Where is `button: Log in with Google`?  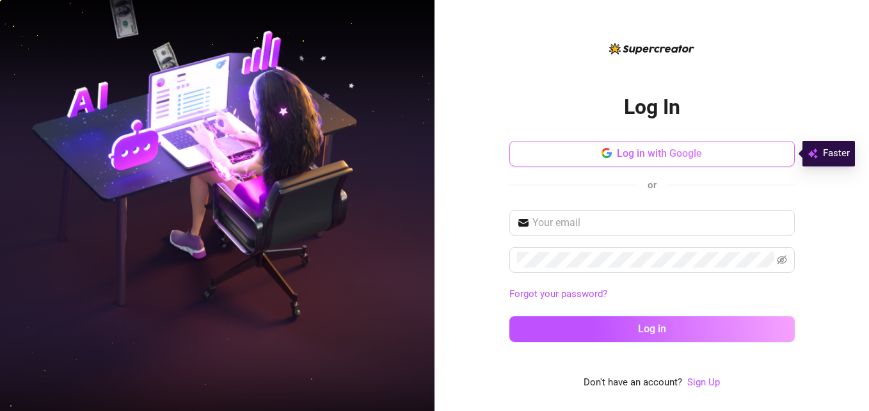
button: Log in with Google is located at coordinates (652, 154).